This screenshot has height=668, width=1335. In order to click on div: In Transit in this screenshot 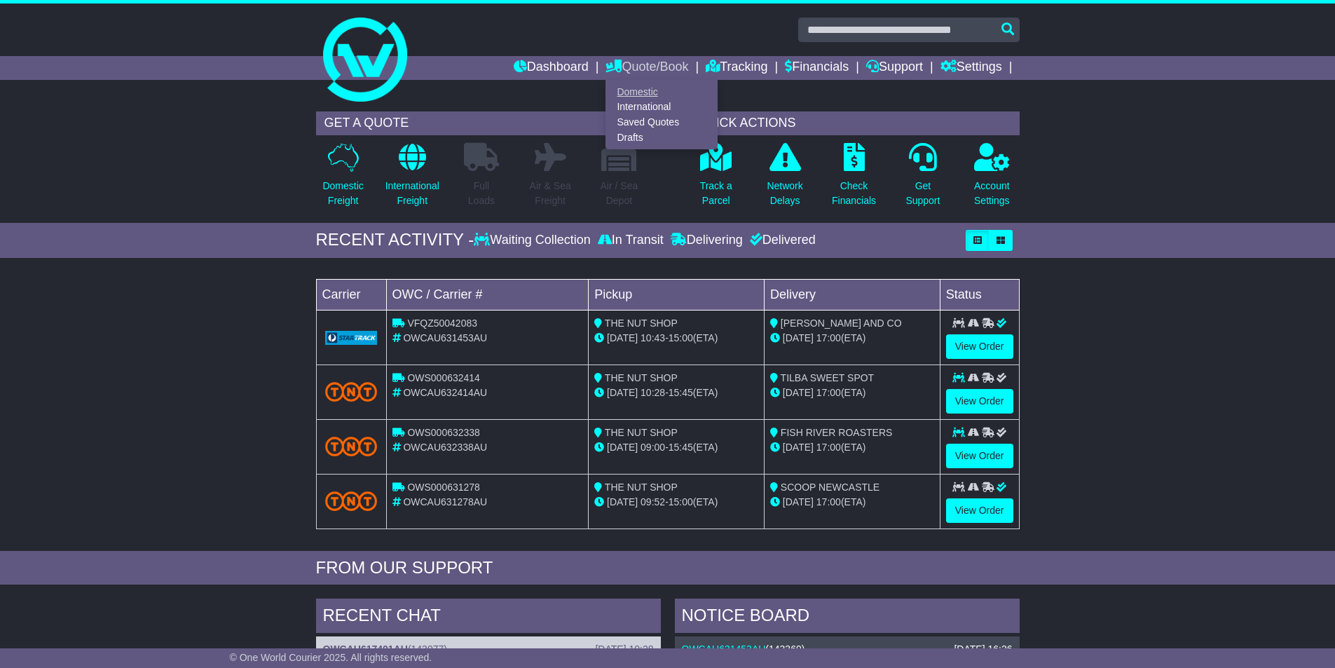, I will do `click(631, 240)`.